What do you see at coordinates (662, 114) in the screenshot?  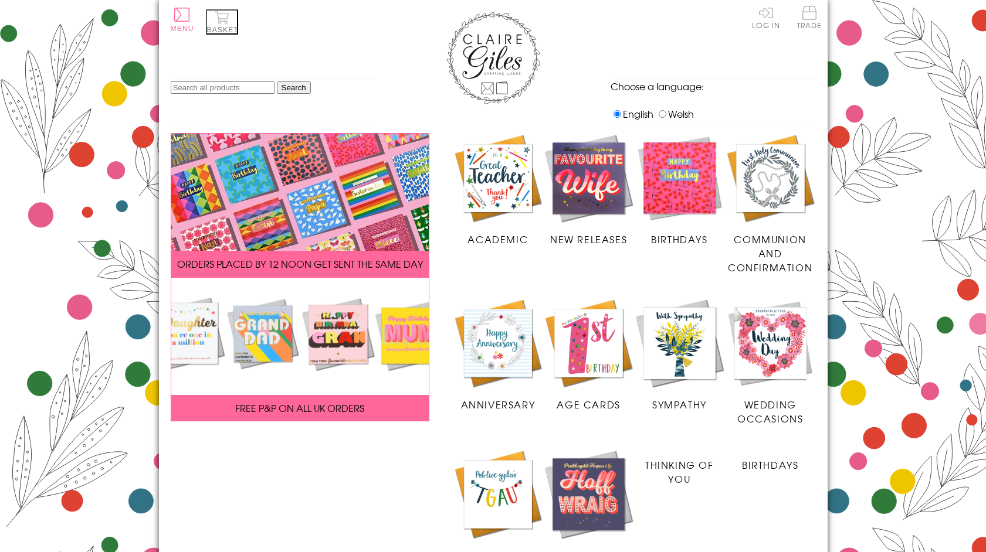 I see `input: Welsh` at bounding box center [662, 114].